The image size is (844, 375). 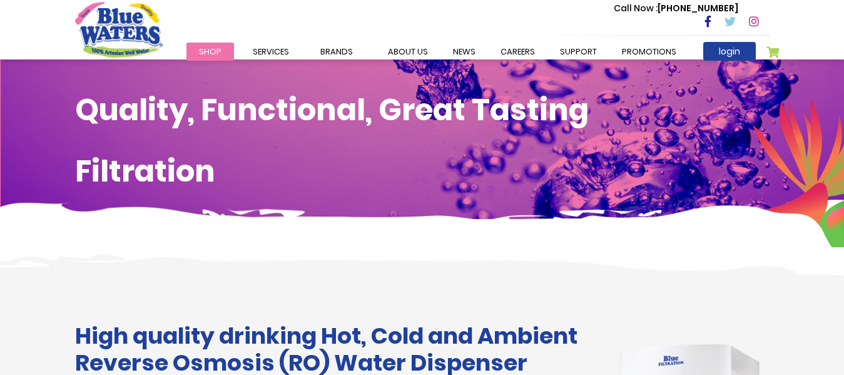 What do you see at coordinates (578, 51) in the screenshot?
I see `a: support` at bounding box center [578, 51].